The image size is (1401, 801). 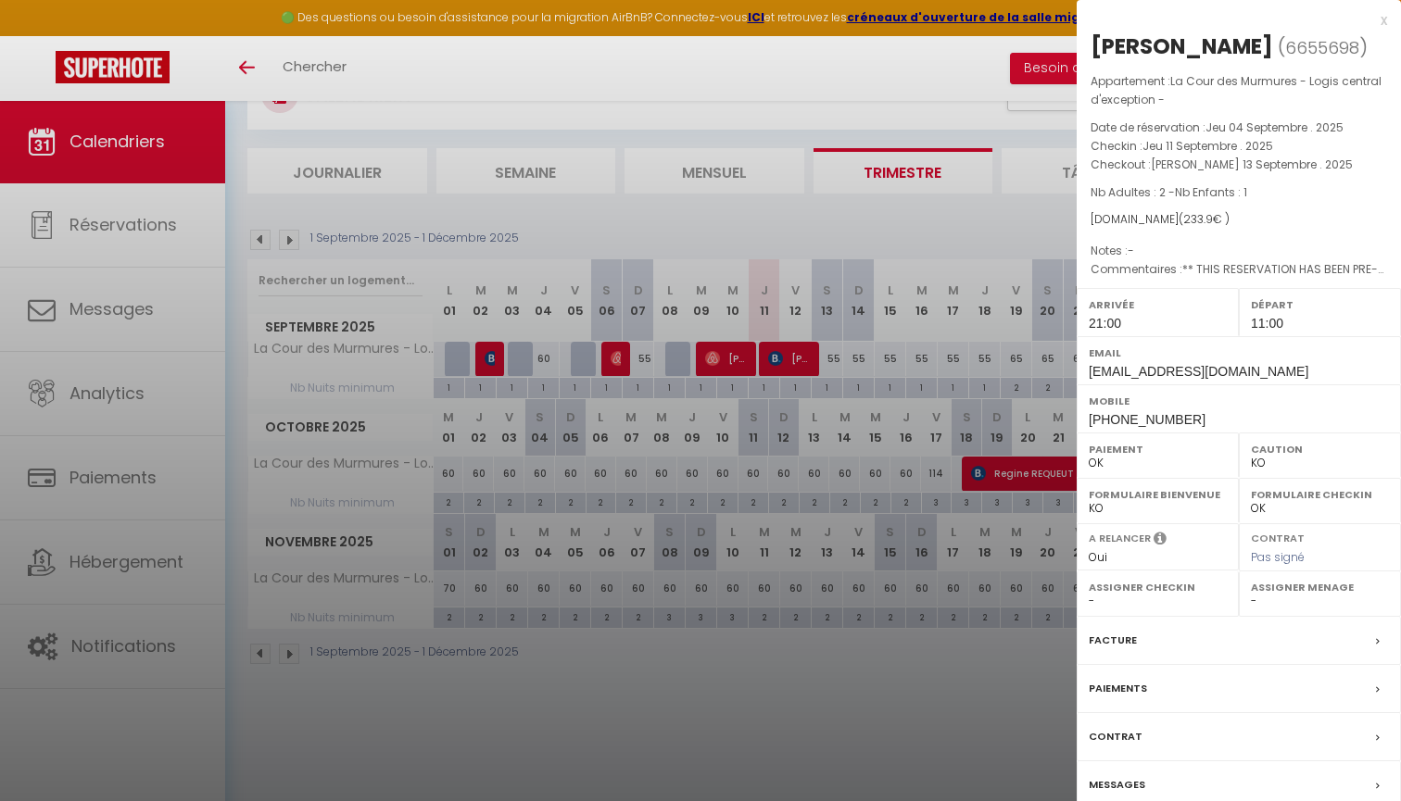 What do you see at coordinates (1207, 145) in the screenshot?
I see `span: Jeu 11 Septembre . 2025` at bounding box center [1207, 145].